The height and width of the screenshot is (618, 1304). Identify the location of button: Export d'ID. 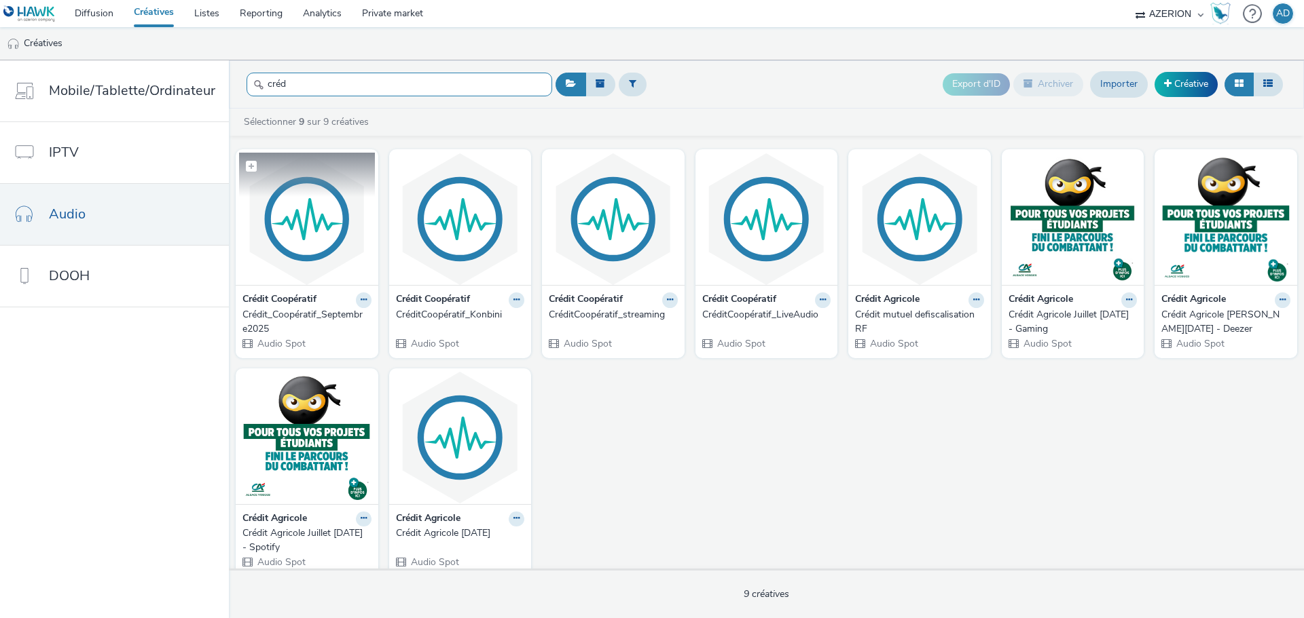
(976, 84).